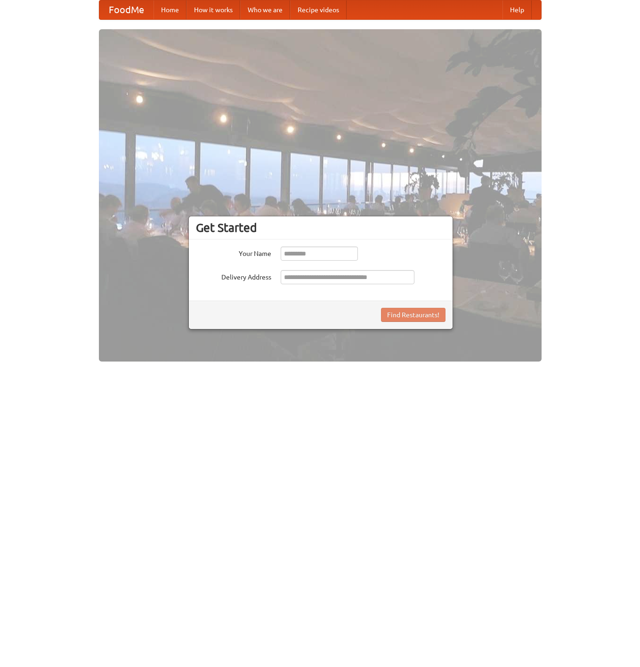 Image resolution: width=640 pixels, height=667 pixels. What do you see at coordinates (265, 10) in the screenshot?
I see `a: Who we are` at bounding box center [265, 10].